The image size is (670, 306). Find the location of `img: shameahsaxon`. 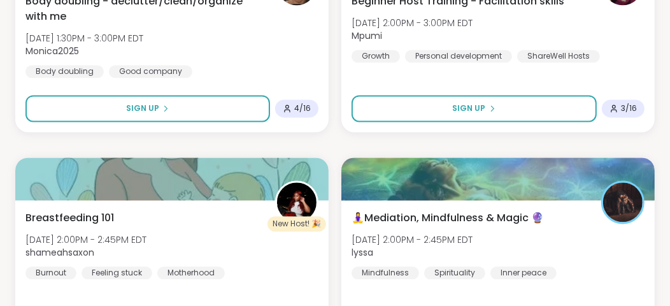

img: shameahsaxon is located at coordinates (297, 202).